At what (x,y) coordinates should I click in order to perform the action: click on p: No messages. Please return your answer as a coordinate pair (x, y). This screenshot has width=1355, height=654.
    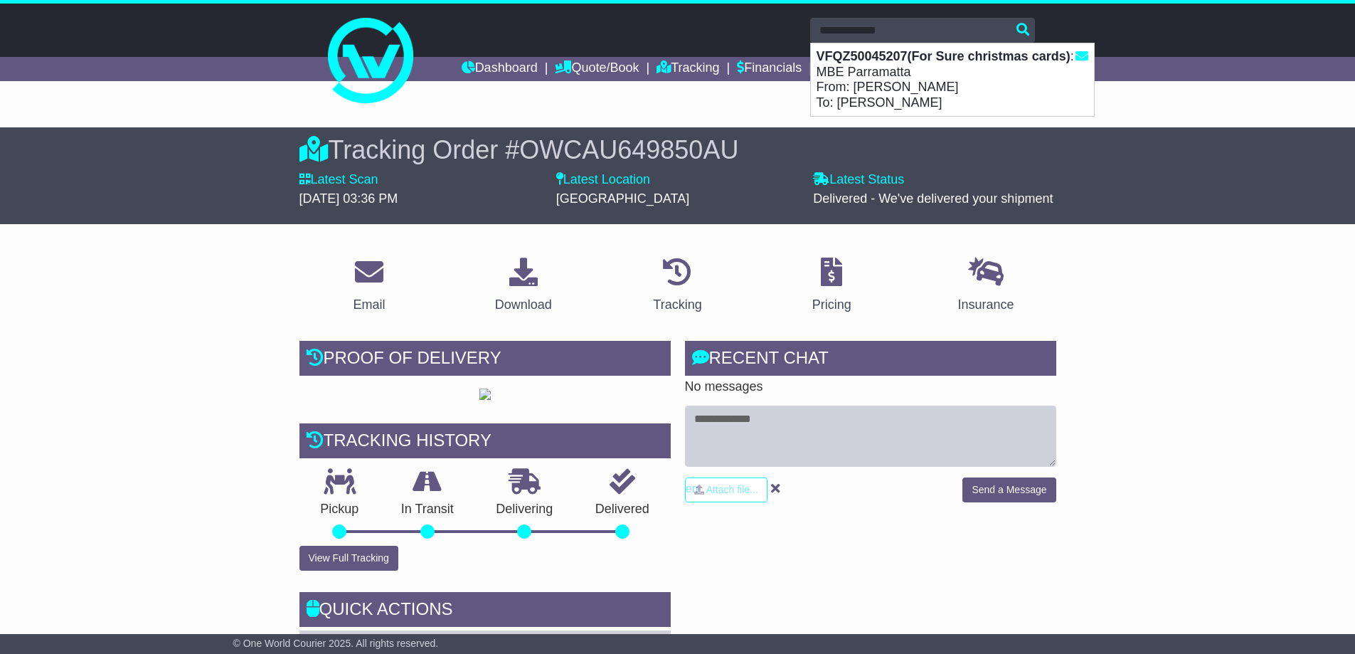
    Looking at the image, I should click on (871, 387).